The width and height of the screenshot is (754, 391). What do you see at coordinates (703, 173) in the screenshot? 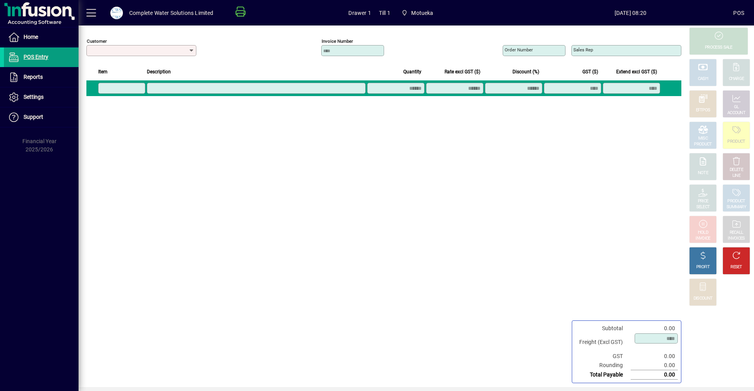
I see `div: NOTE` at bounding box center [703, 173].